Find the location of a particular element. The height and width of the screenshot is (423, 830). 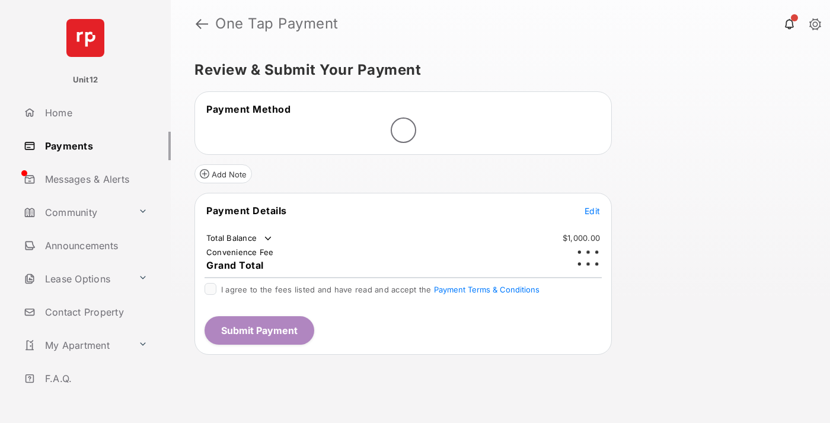

td: Total Balance is located at coordinates (240, 238).